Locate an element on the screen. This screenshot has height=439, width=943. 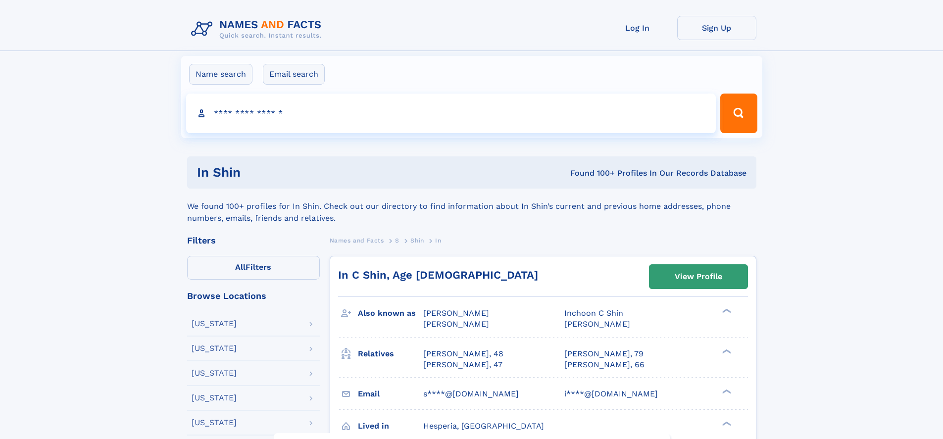
div: We found 100+ profiles for In Shin. Check out our directory to find information about In Shin’s c... is located at coordinates (472, 206).